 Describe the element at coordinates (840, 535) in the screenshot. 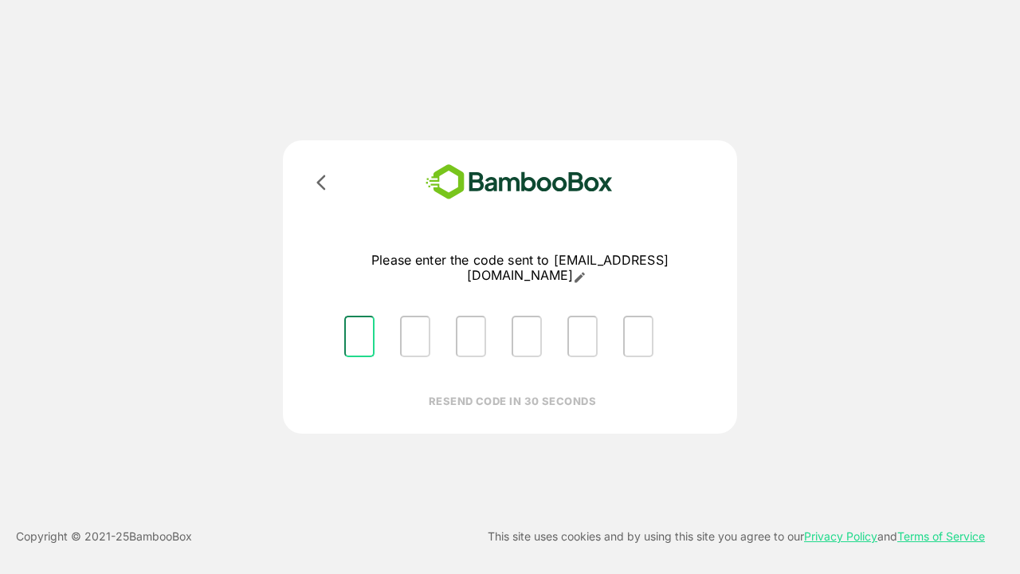

I see `a: Privacy Policy` at that location.